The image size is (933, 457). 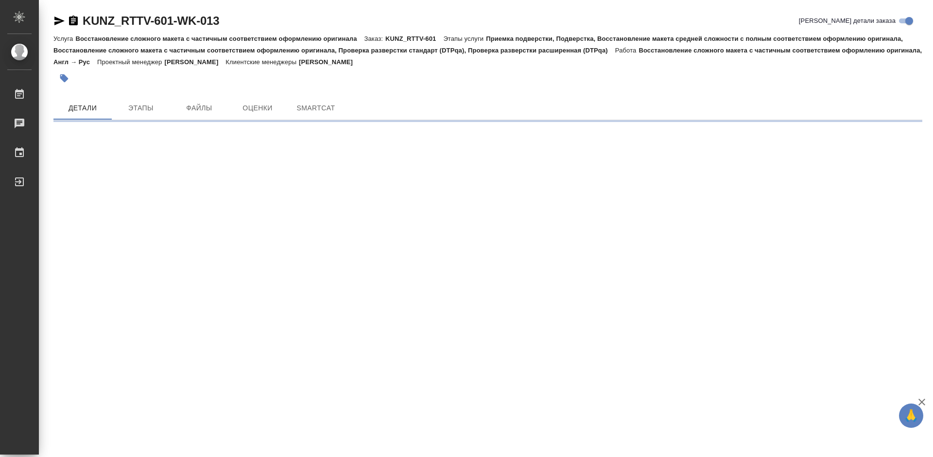 What do you see at coordinates (64, 78) in the screenshot?
I see `button: Добавить тэг` at bounding box center [64, 78].